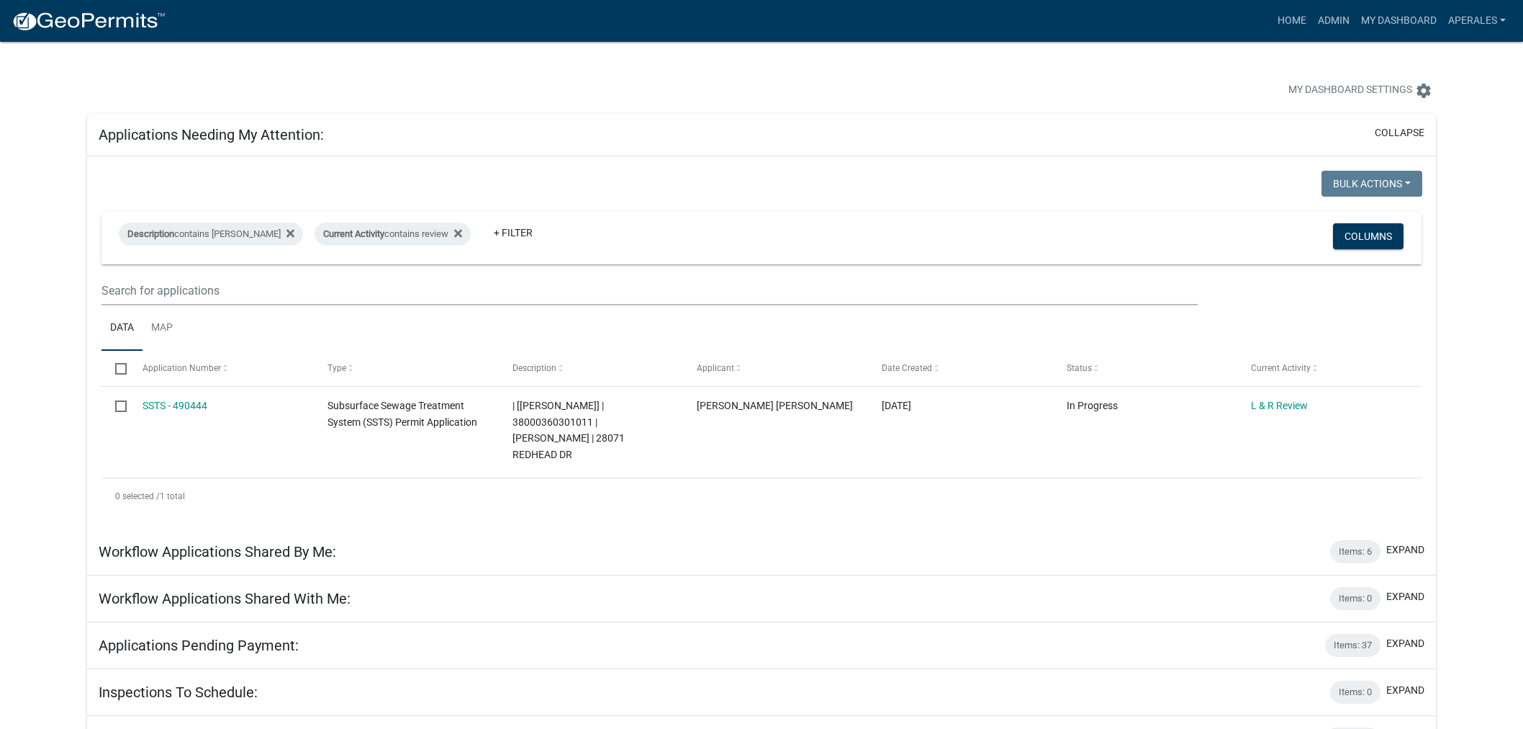 This screenshot has width=1523, height=729. Describe the element at coordinates (513, 233) in the screenshot. I see `a: + Filter` at that location.